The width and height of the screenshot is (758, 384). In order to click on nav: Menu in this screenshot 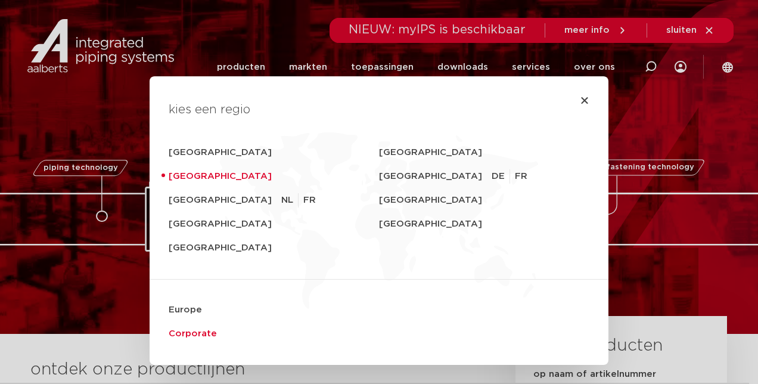, I will do `click(379, 243)`.